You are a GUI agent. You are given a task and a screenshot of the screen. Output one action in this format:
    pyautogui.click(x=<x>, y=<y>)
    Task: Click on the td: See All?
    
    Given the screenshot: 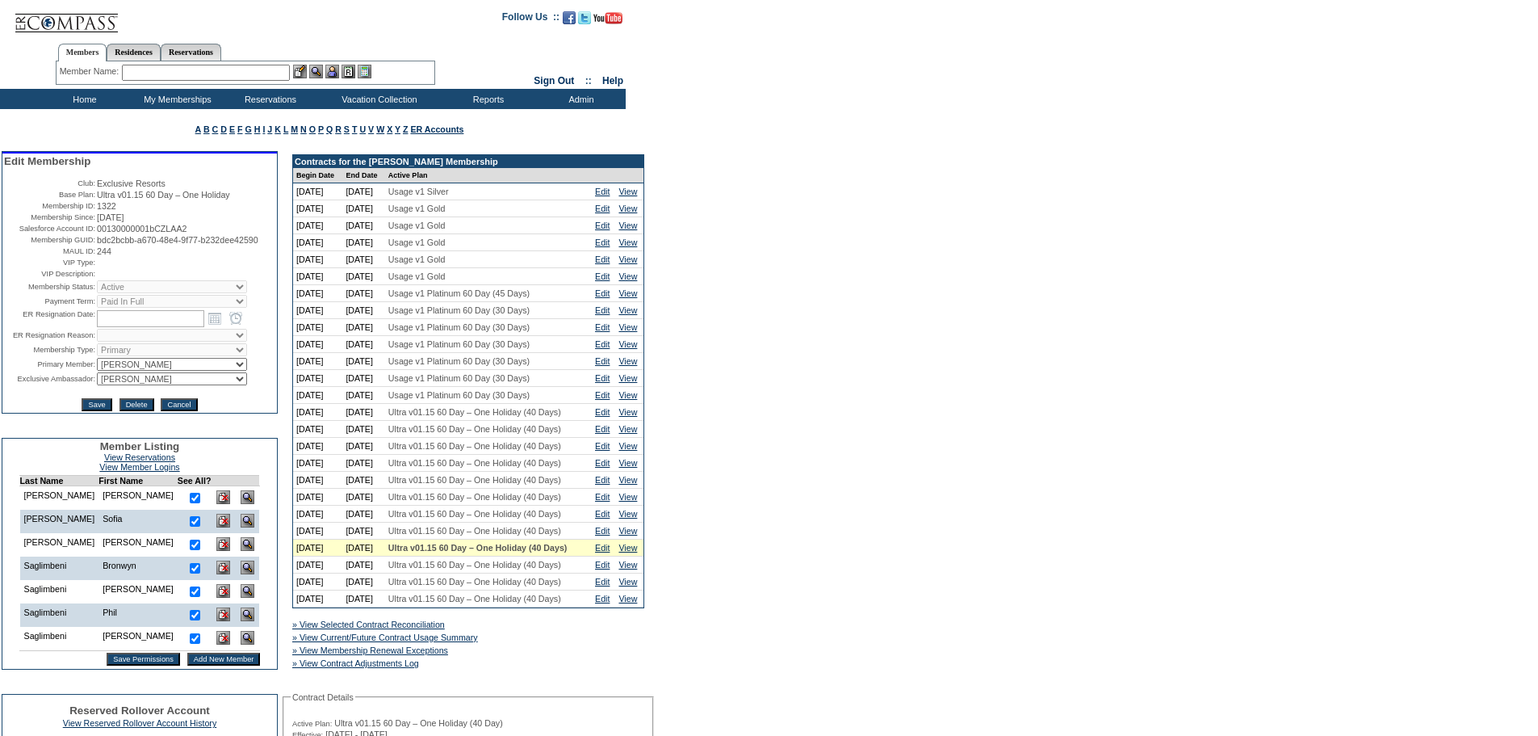 What is the action you would take?
    pyautogui.click(x=195, y=480)
    